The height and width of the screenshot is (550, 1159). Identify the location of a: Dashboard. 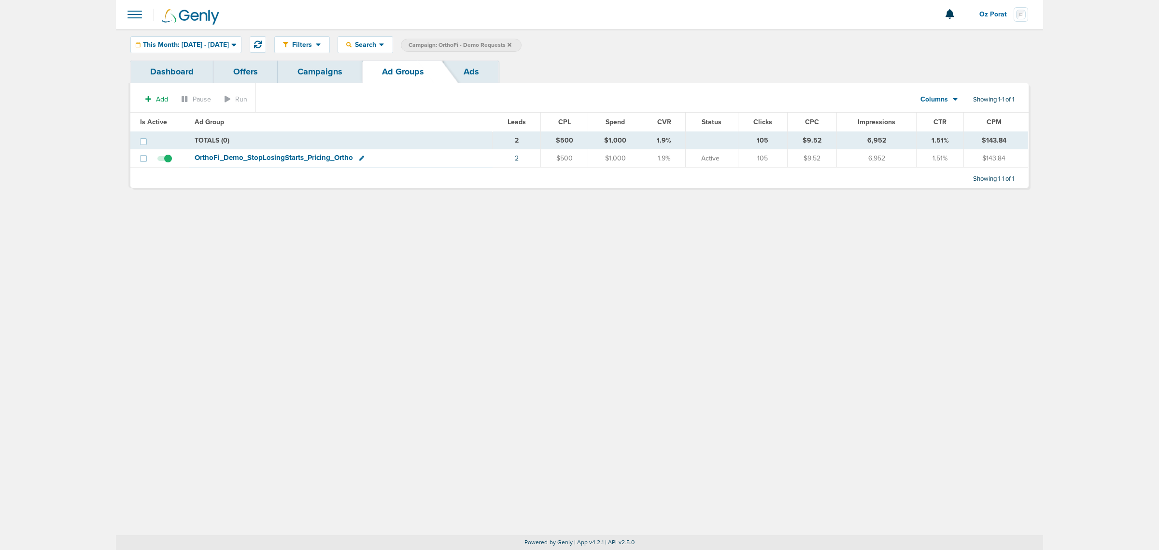
(172, 72).